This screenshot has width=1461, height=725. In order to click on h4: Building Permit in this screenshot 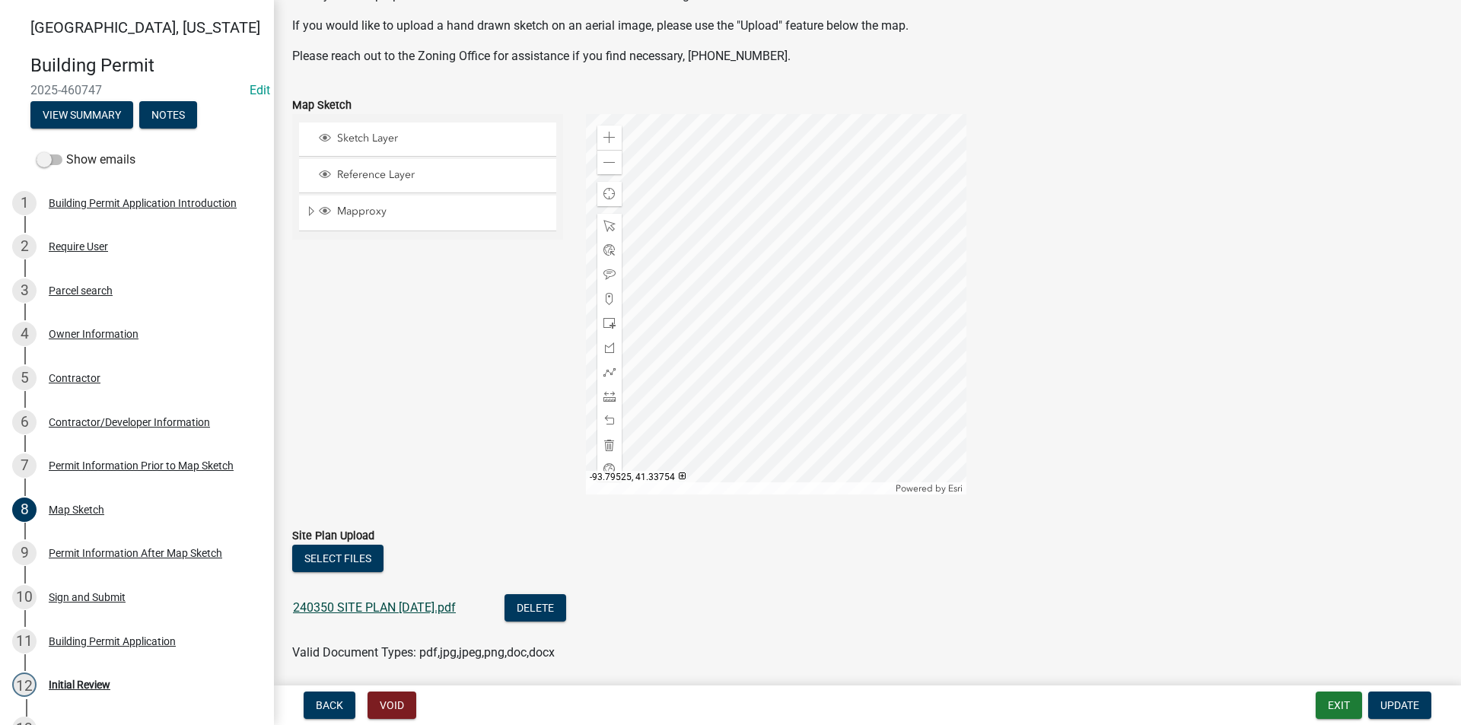, I will do `click(146, 65)`.